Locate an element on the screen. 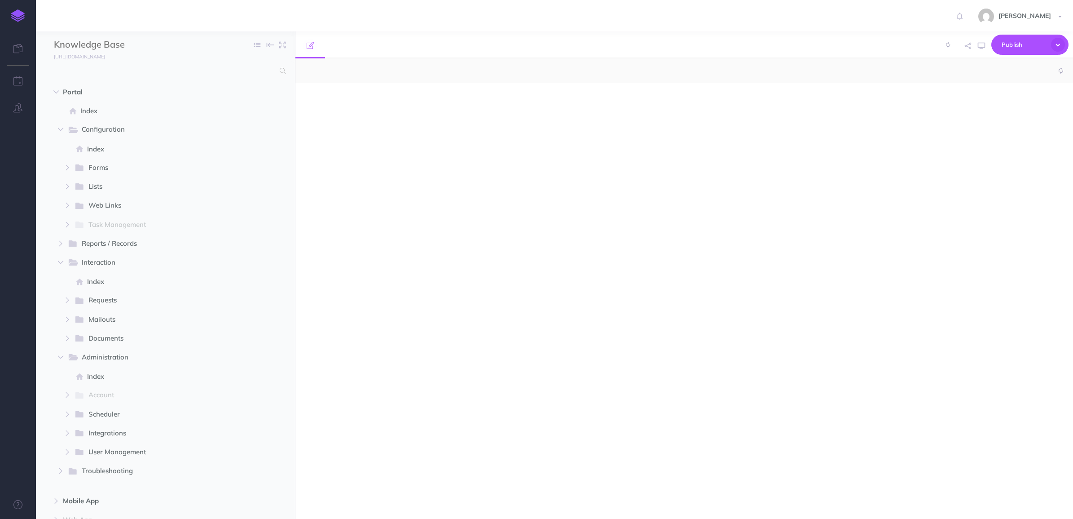 The image size is (1073, 519). span: Forms is located at coordinates (158, 168).